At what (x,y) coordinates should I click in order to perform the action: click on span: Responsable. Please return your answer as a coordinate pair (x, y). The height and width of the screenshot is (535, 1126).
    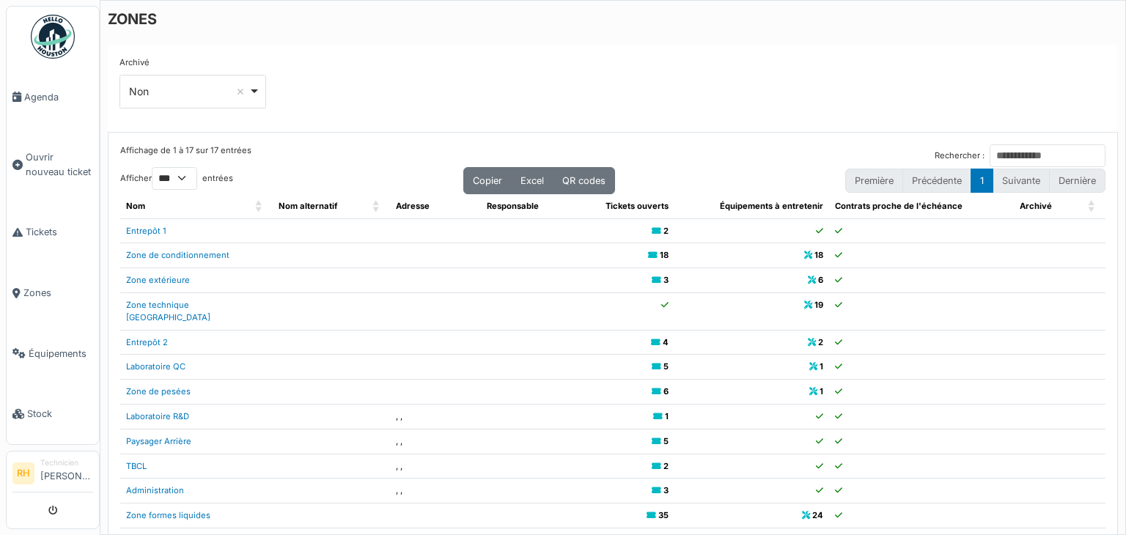
    Looking at the image, I should click on (512, 206).